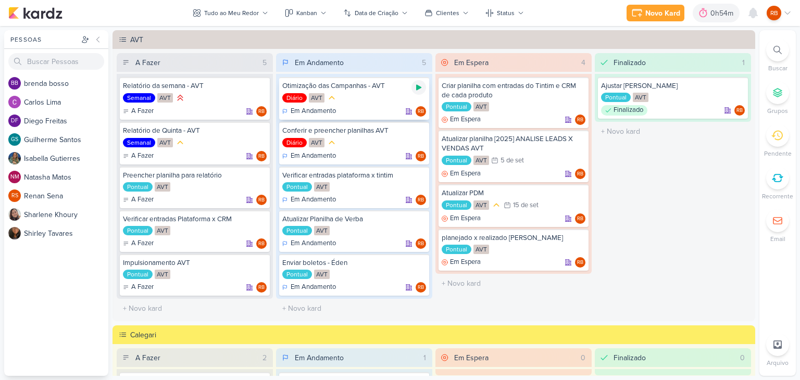 The image size is (800, 380). I want to click on p: GS, so click(15, 140).